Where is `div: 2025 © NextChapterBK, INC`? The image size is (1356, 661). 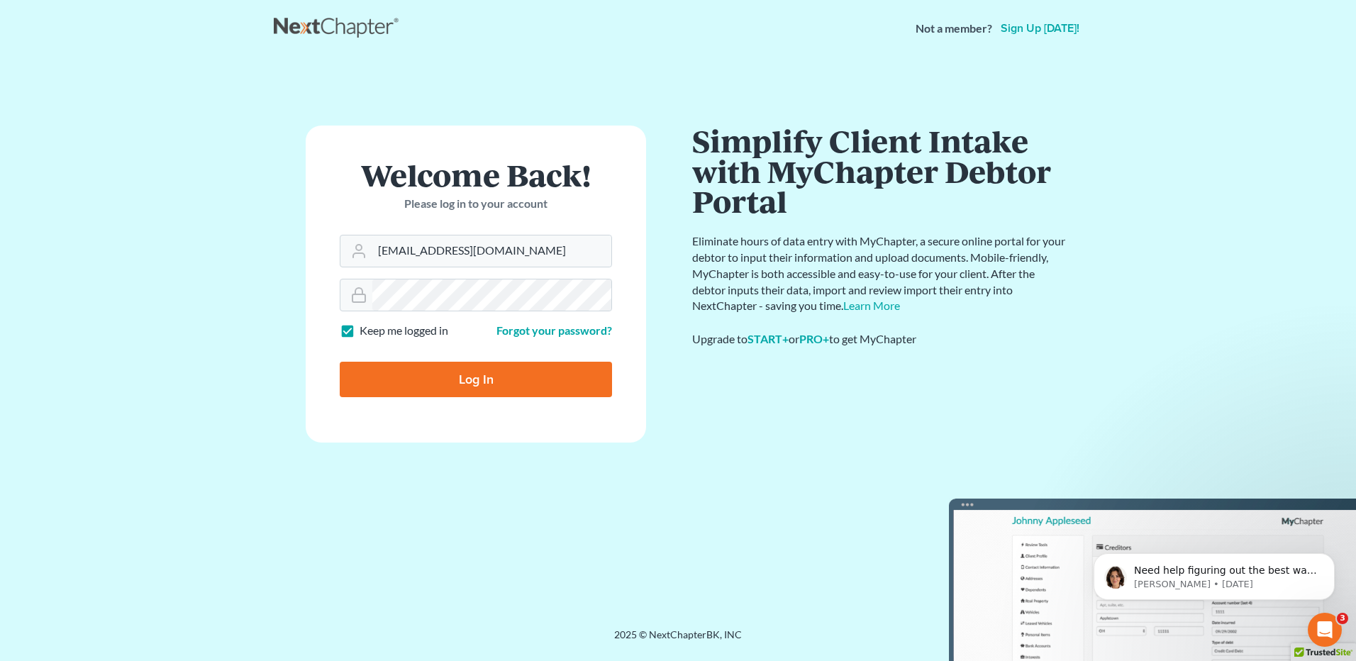
div: 2025 © NextChapterBK, INC is located at coordinates (678, 640).